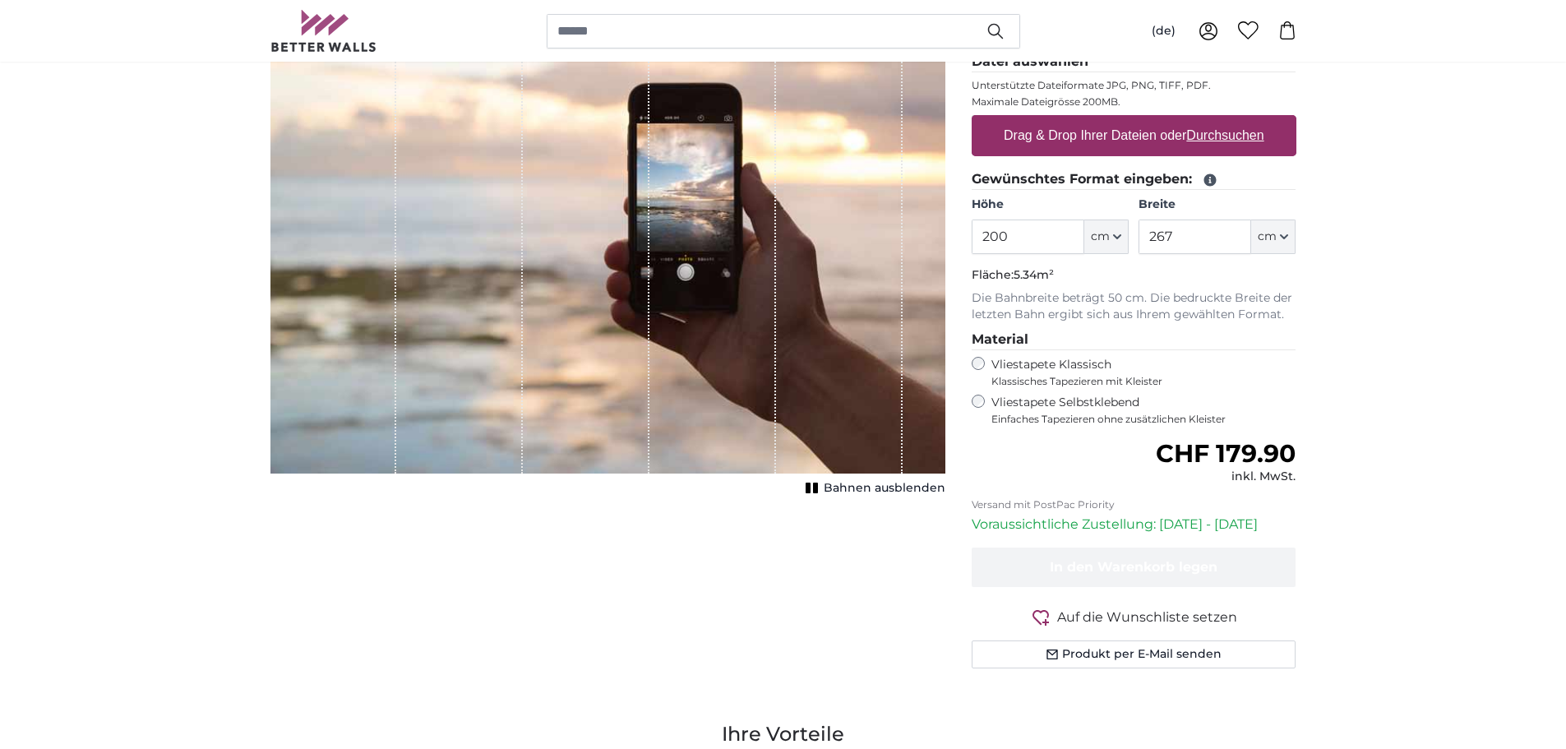 The height and width of the screenshot is (749, 1566). I want to click on span: Klassisches Tapezieren mit Kleister, so click(1137, 382).